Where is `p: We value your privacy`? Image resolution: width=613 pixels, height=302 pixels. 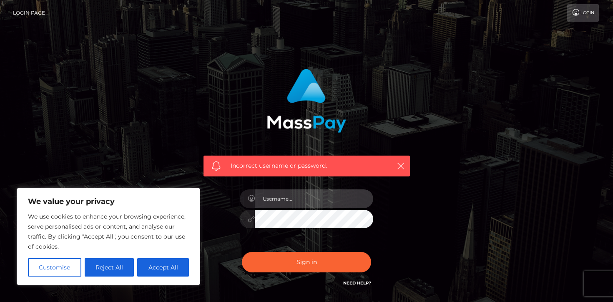
p: We value your privacy is located at coordinates (108, 201).